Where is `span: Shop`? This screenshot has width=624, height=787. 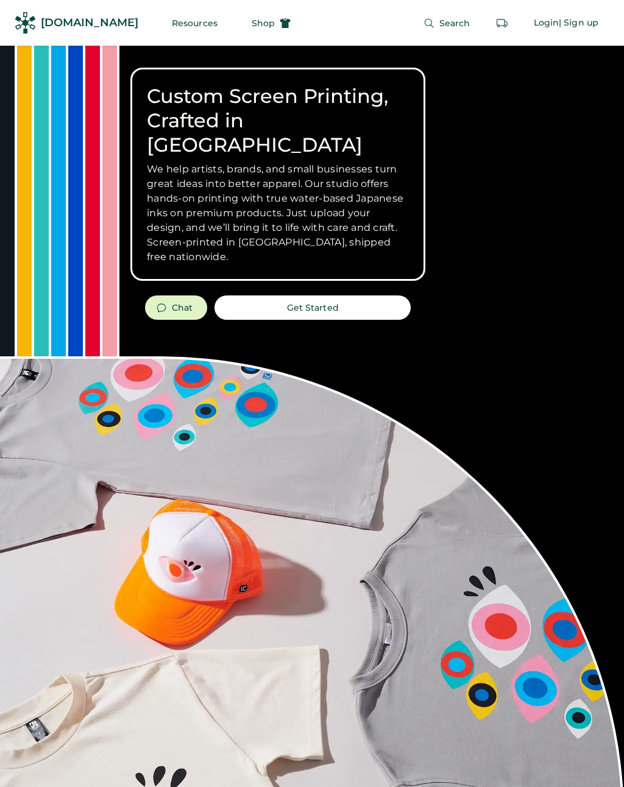 span: Shop is located at coordinates (263, 23).